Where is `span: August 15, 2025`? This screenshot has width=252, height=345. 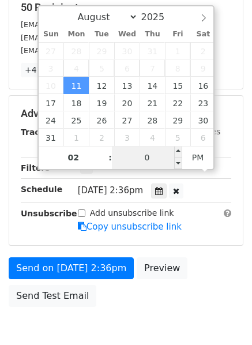 span: August 15, 2025 is located at coordinates (178, 85).